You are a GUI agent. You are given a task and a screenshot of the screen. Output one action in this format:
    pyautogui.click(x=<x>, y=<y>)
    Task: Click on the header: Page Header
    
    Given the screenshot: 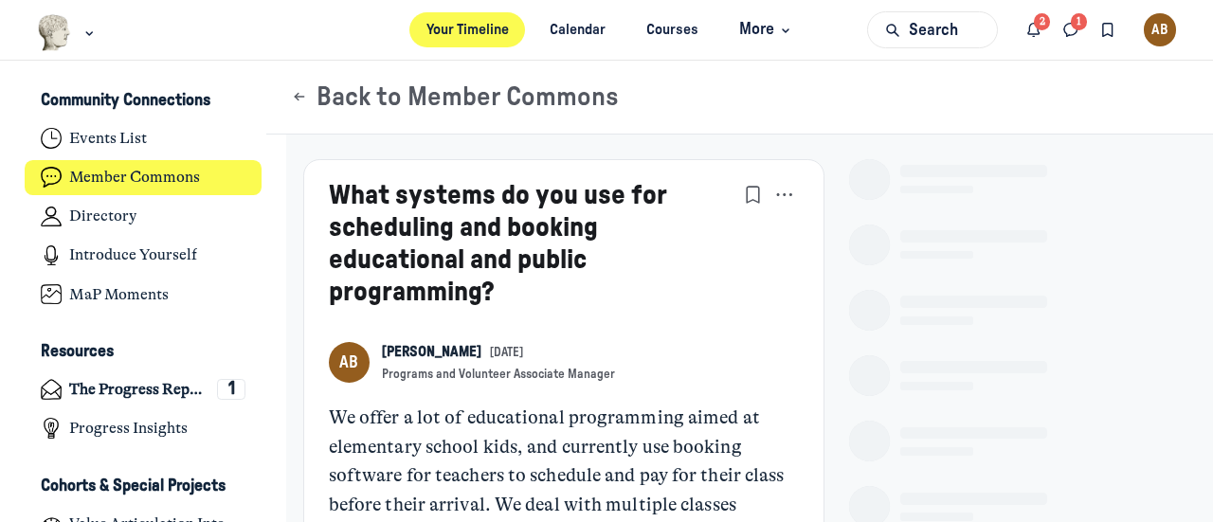 What is the action you would take?
    pyautogui.click(x=739, y=98)
    